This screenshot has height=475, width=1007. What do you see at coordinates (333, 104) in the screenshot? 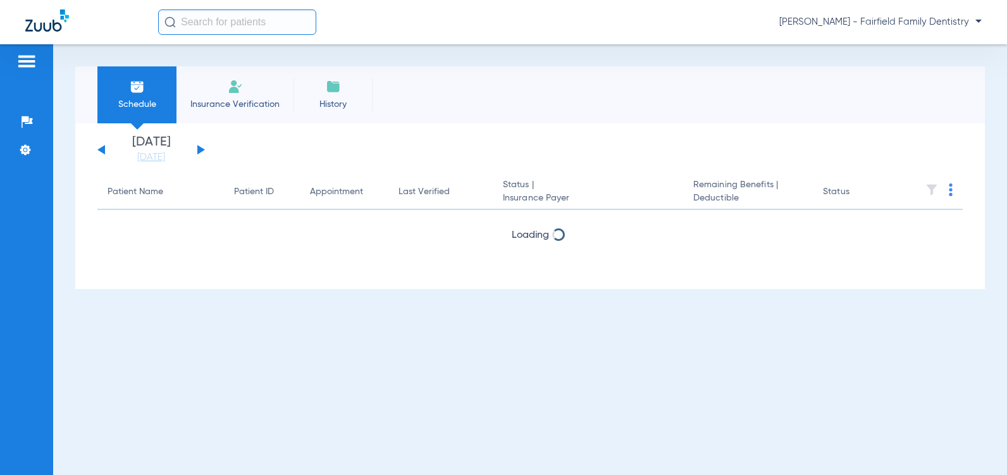
I see `span: History` at bounding box center [333, 104].